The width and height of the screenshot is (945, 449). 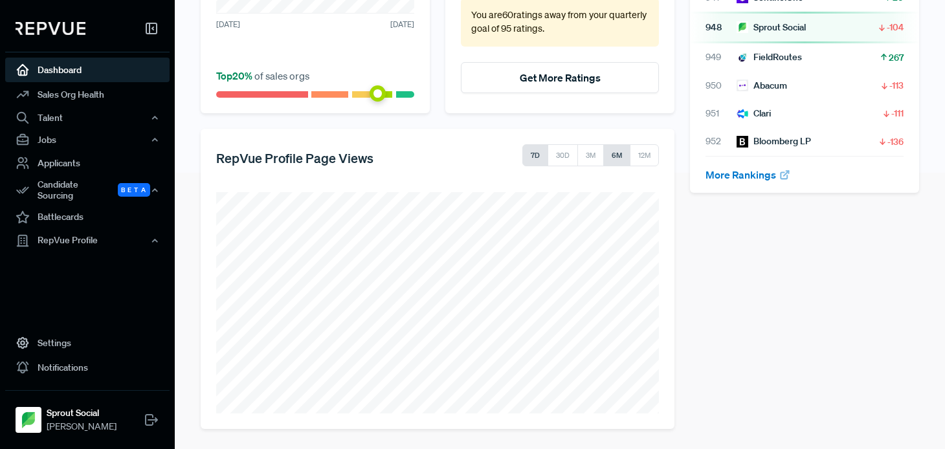 What do you see at coordinates (82, 413) in the screenshot?
I see `strong: Sprout Social` at bounding box center [82, 413].